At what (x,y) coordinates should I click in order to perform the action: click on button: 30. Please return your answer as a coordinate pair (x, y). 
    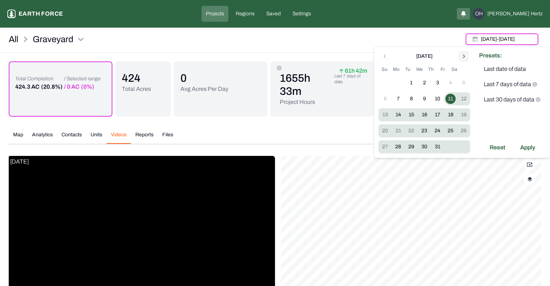
    Looking at the image, I should click on (425, 147).